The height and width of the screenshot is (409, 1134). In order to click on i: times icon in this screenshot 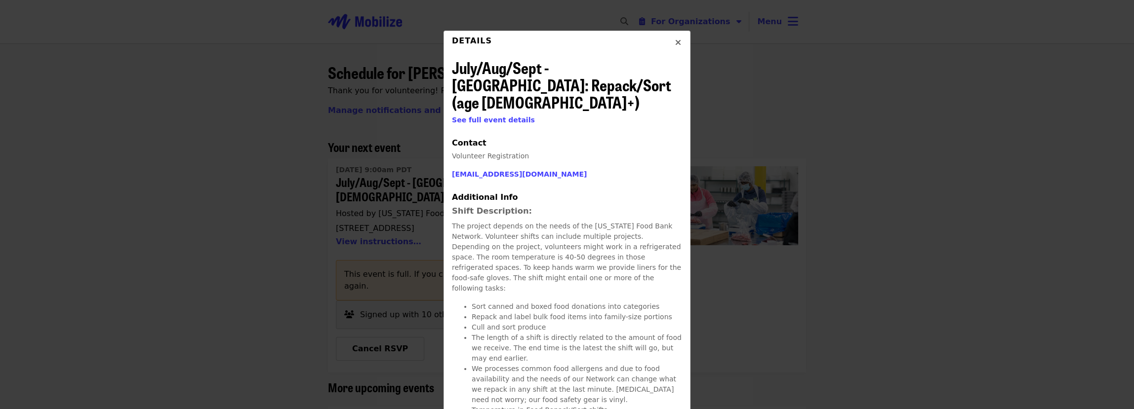, I will do `click(678, 42)`.